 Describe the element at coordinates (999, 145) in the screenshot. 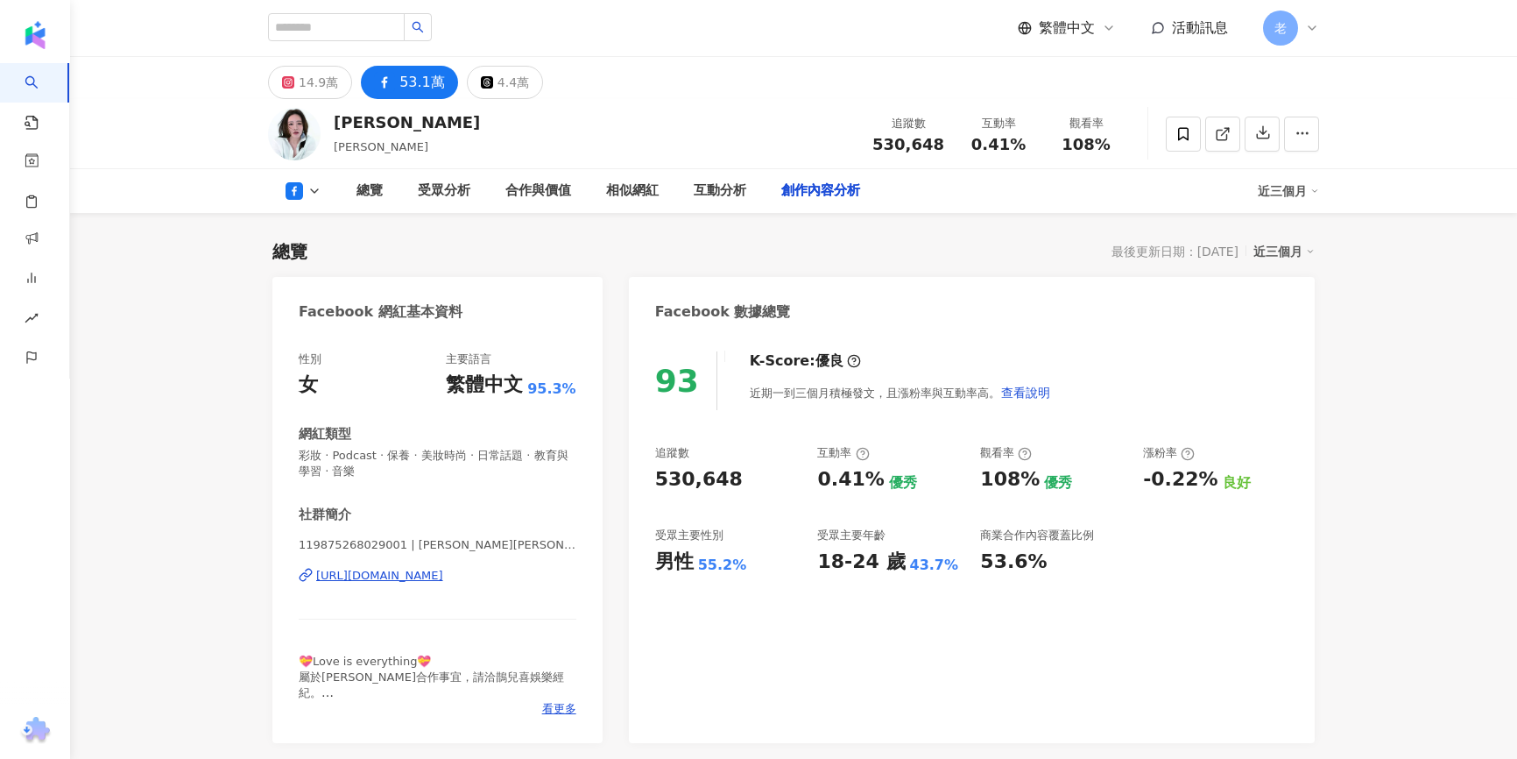

I see `span: 0.41%` at that location.